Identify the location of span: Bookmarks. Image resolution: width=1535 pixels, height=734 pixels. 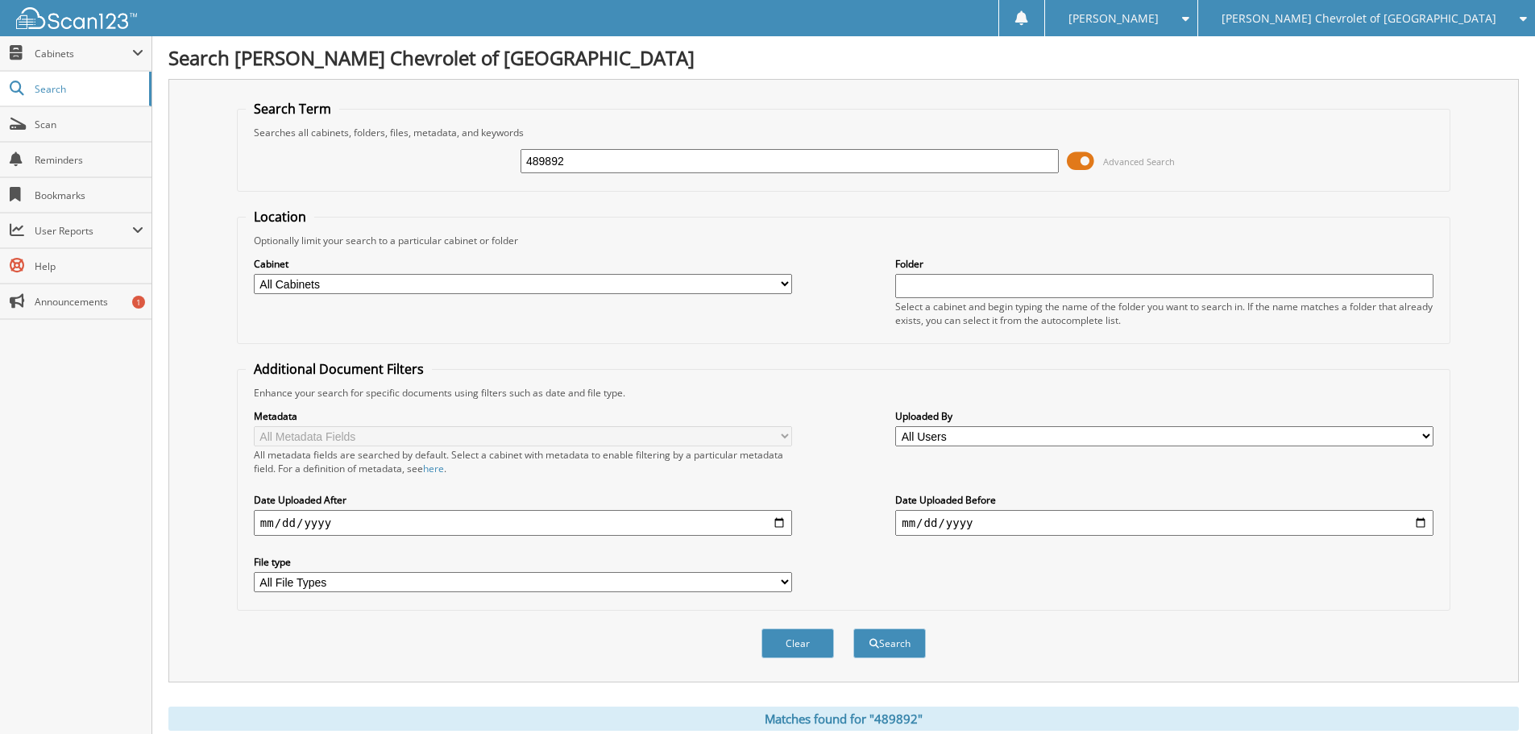
(89, 195).